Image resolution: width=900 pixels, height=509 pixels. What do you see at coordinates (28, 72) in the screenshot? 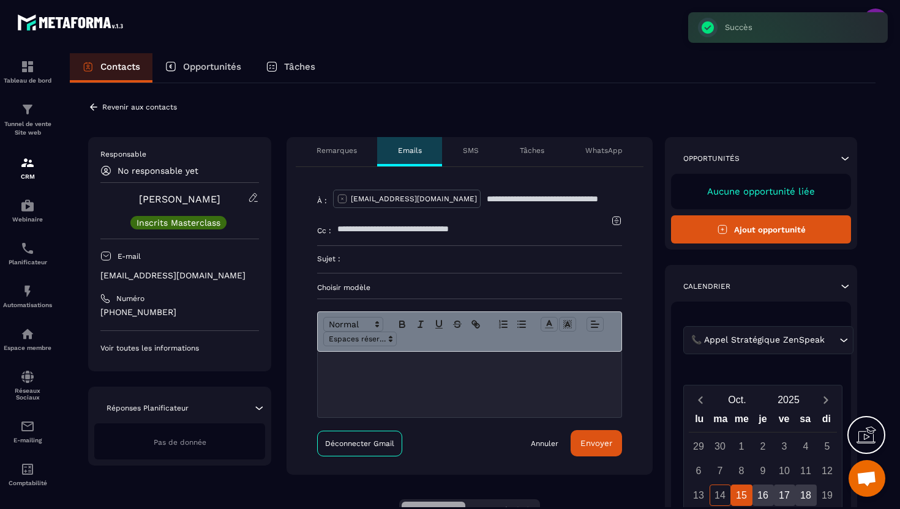
I see `a: formationformationTableau de bord` at bounding box center [28, 72].